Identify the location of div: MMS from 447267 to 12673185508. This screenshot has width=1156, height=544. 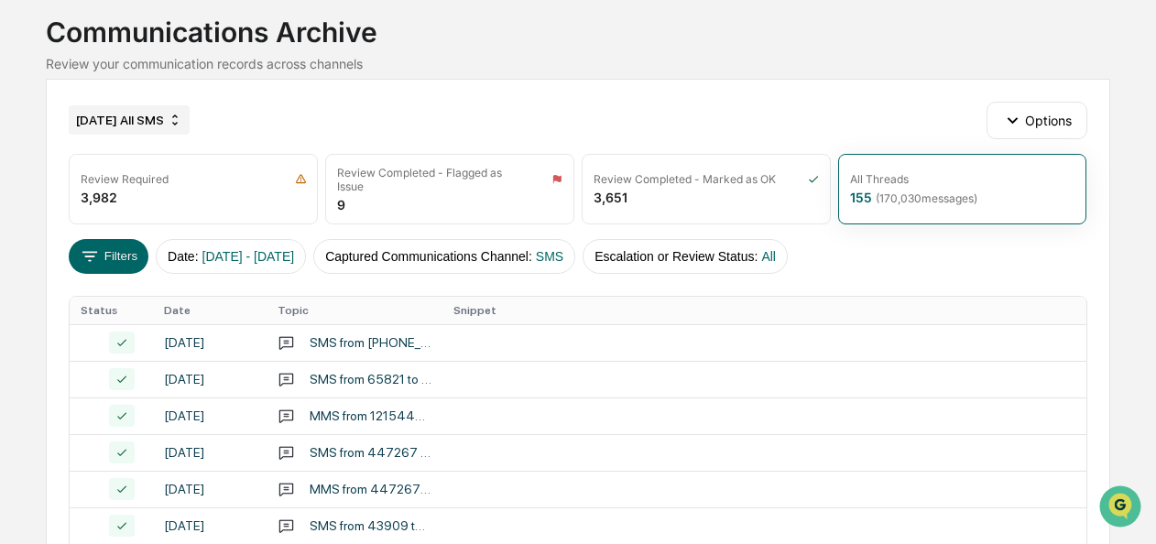
(370, 489).